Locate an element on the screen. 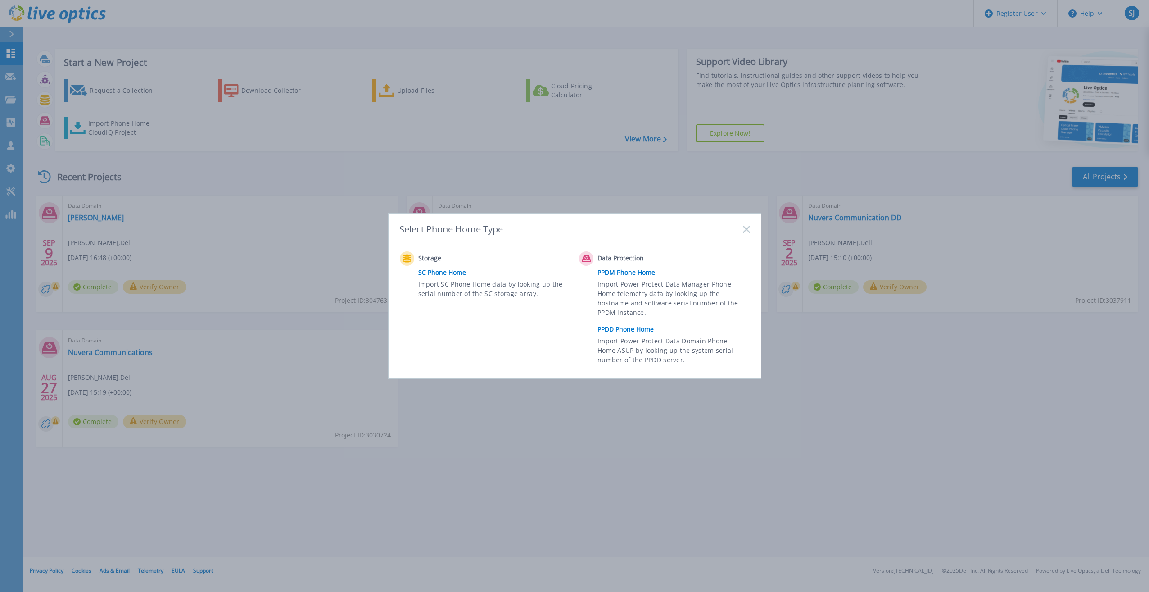 The image size is (1149, 592). span: Import Power Protect Data Manager Phone Home telemetry data by looking up the hostname and softwa... is located at coordinates (672, 300).